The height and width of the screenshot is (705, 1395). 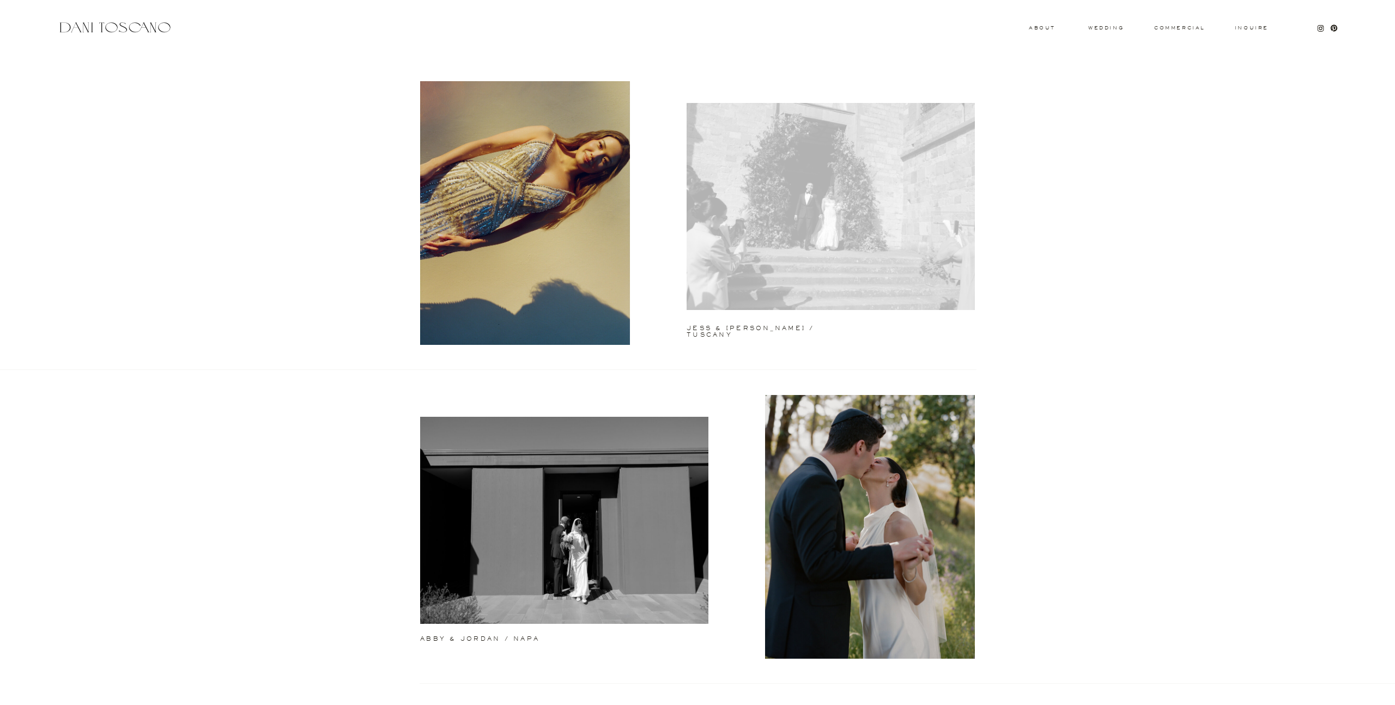 What do you see at coordinates (515, 640) in the screenshot?
I see `h2: abby & jordan / napa` at bounding box center [515, 640].